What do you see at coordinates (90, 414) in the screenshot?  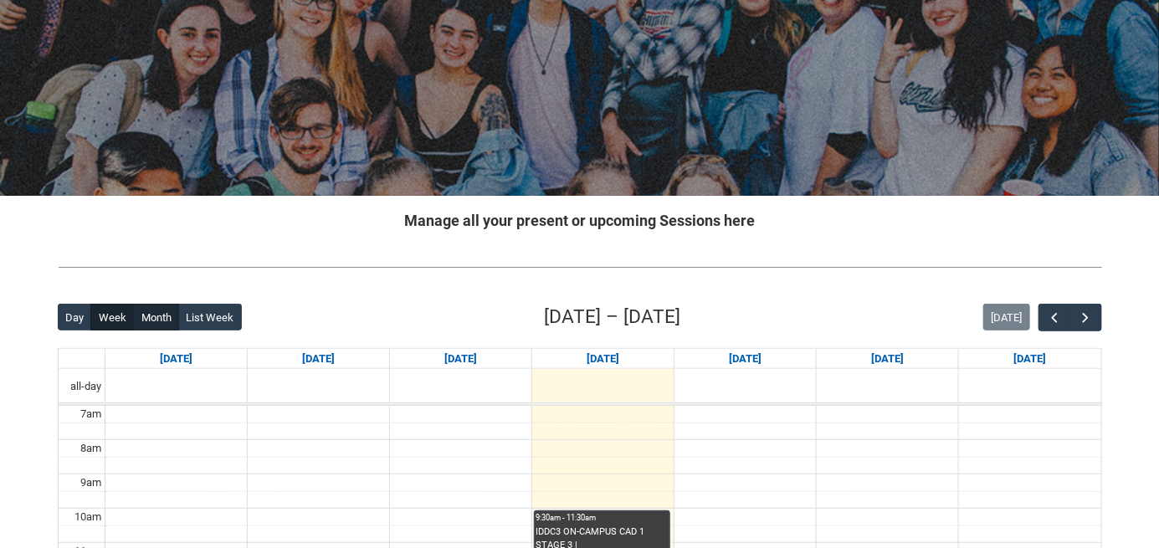 I see `div: 7am` at bounding box center [90, 414].